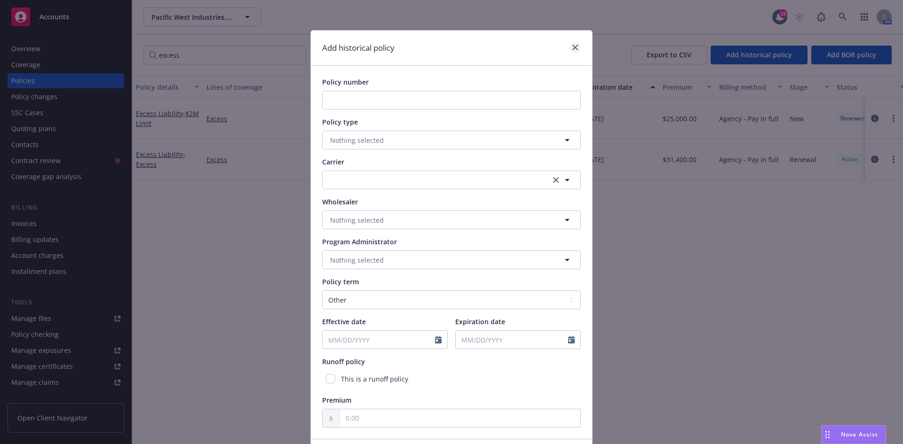  Describe the element at coordinates (827, 435) in the screenshot. I see `div: Drag to move` at that location.